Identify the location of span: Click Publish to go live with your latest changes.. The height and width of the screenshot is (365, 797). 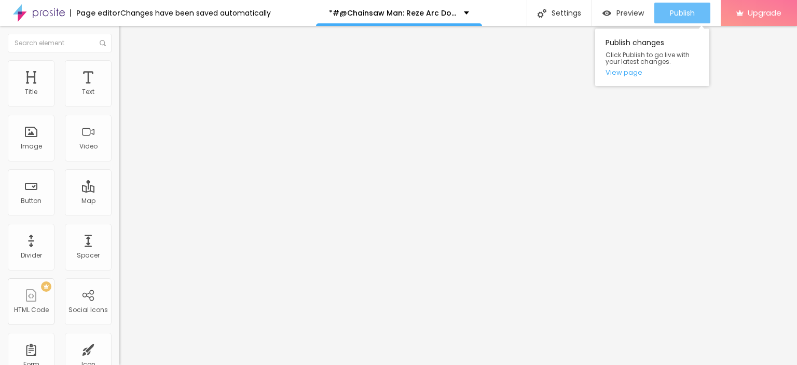
(652, 58).